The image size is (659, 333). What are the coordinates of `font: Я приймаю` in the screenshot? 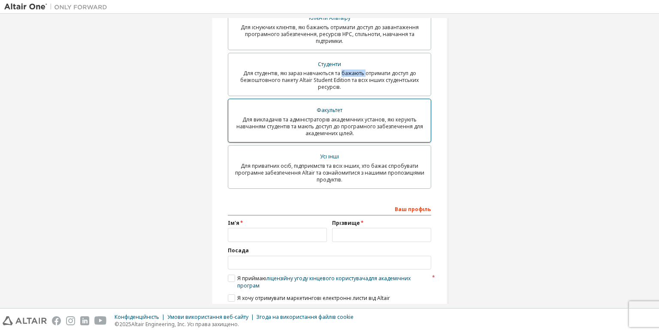 It's located at (252, 278).